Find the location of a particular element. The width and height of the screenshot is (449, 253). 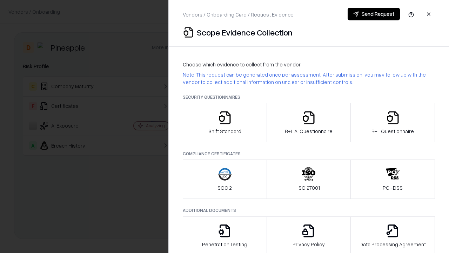

p: Additional Documents is located at coordinates (309, 210).